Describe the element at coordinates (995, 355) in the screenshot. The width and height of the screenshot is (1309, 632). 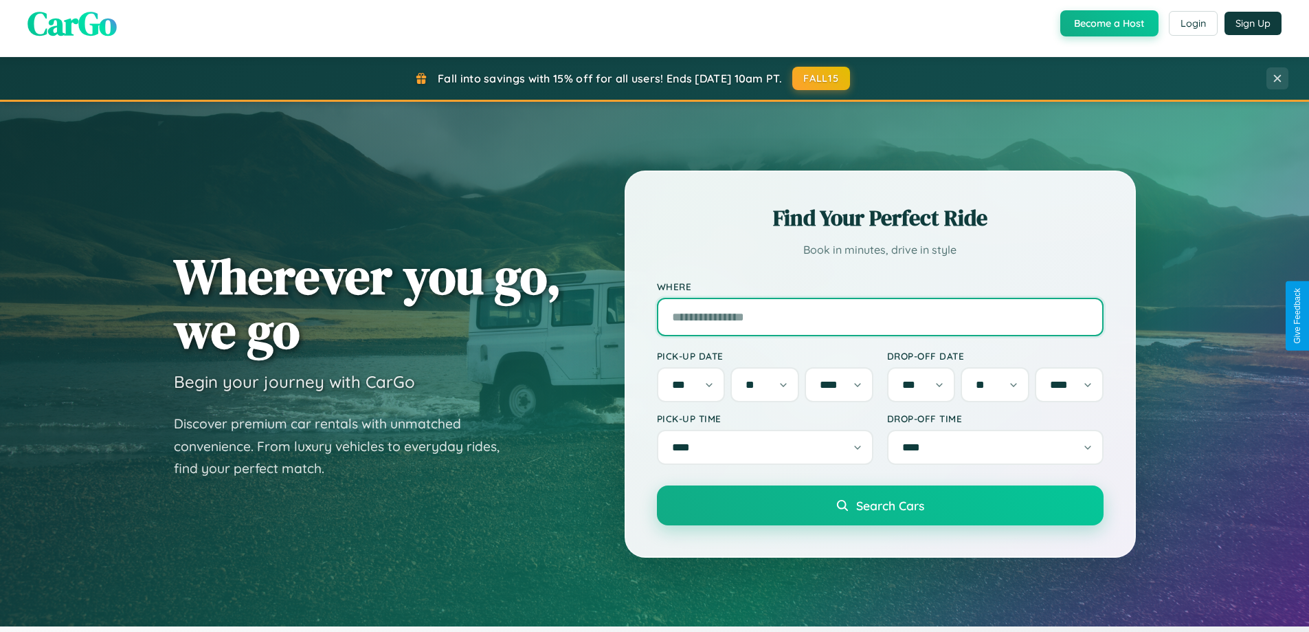
I see `label: Drop-off Date` at that location.